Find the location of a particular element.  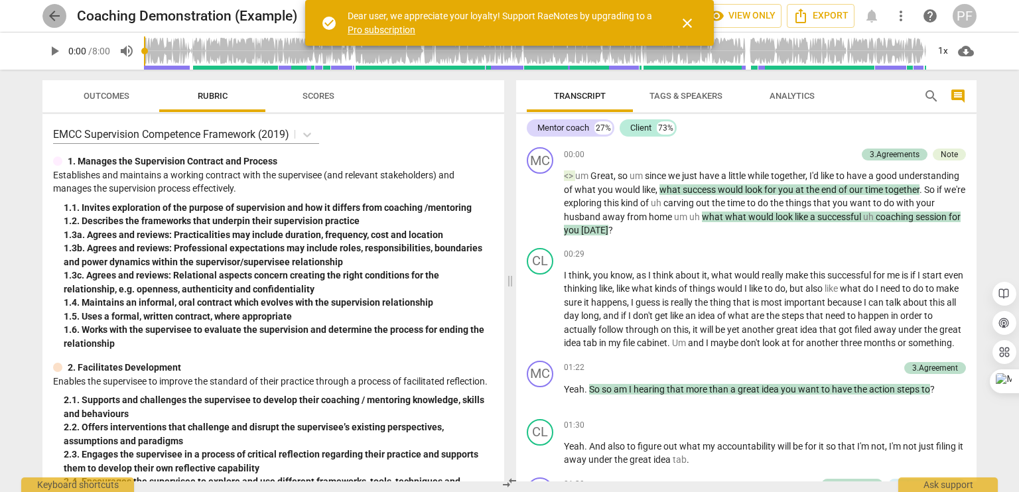

span: time is located at coordinates (737, 203).